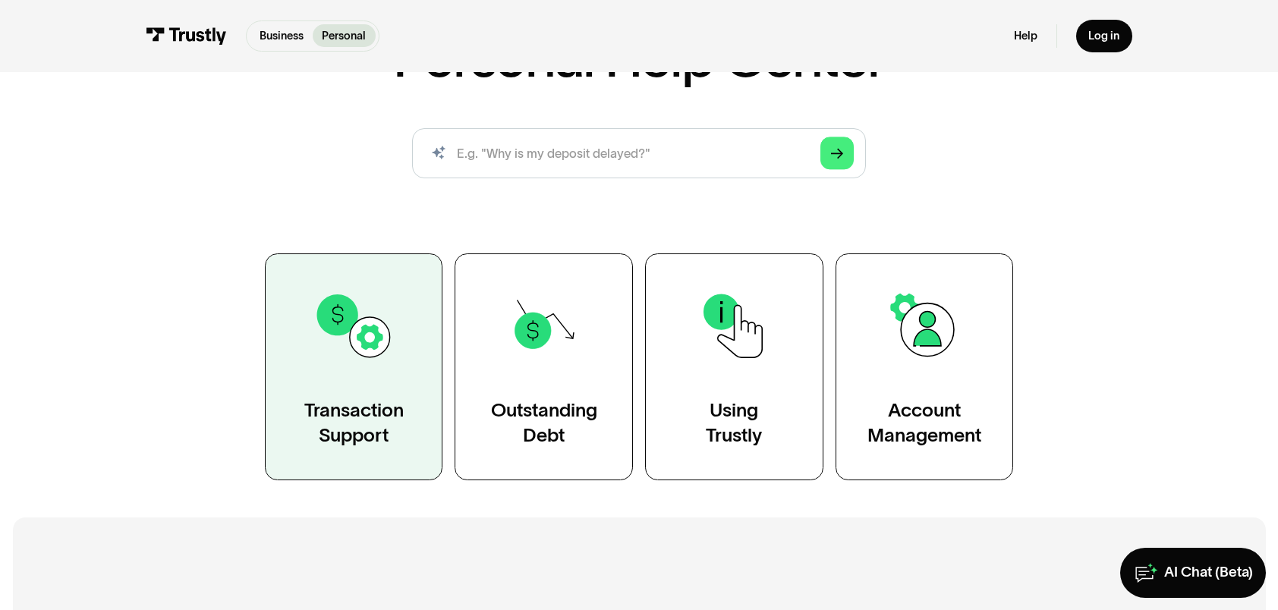  I want to click on p: Business, so click(282, 36).